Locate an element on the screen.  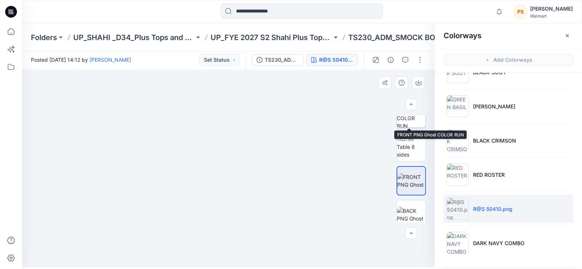
button: Details is located at coordinates (390, 60).